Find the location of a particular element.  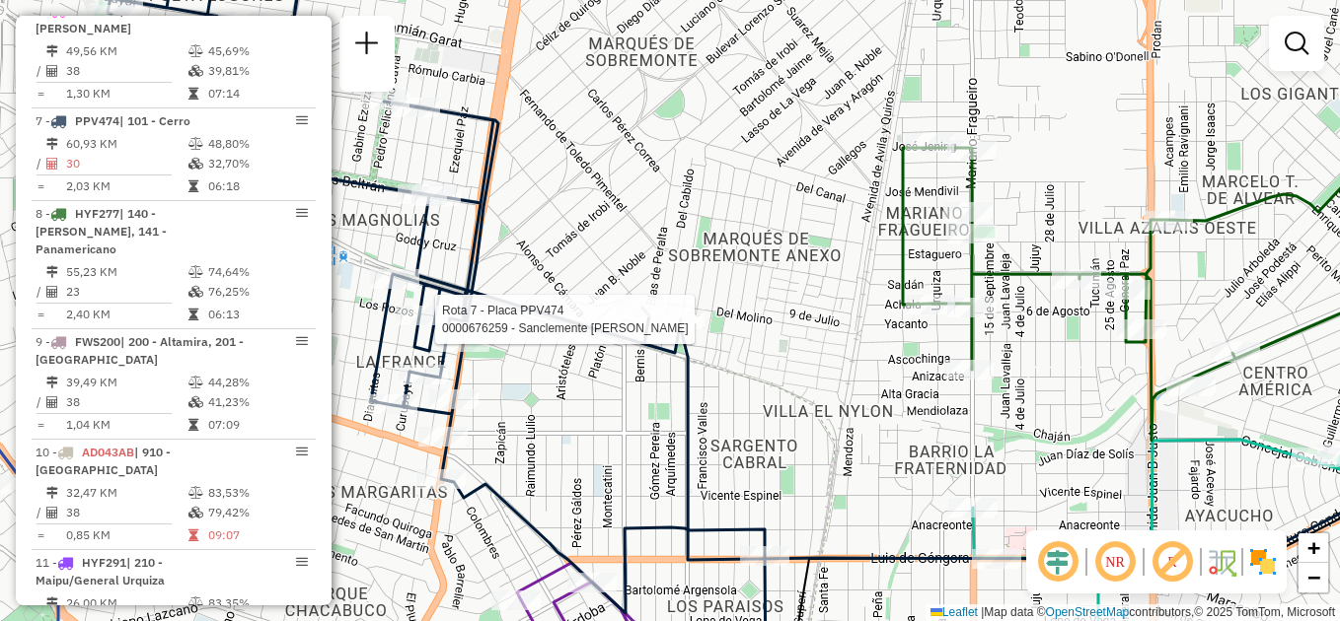

td: 74,64% is located at coordinates (256, 272).